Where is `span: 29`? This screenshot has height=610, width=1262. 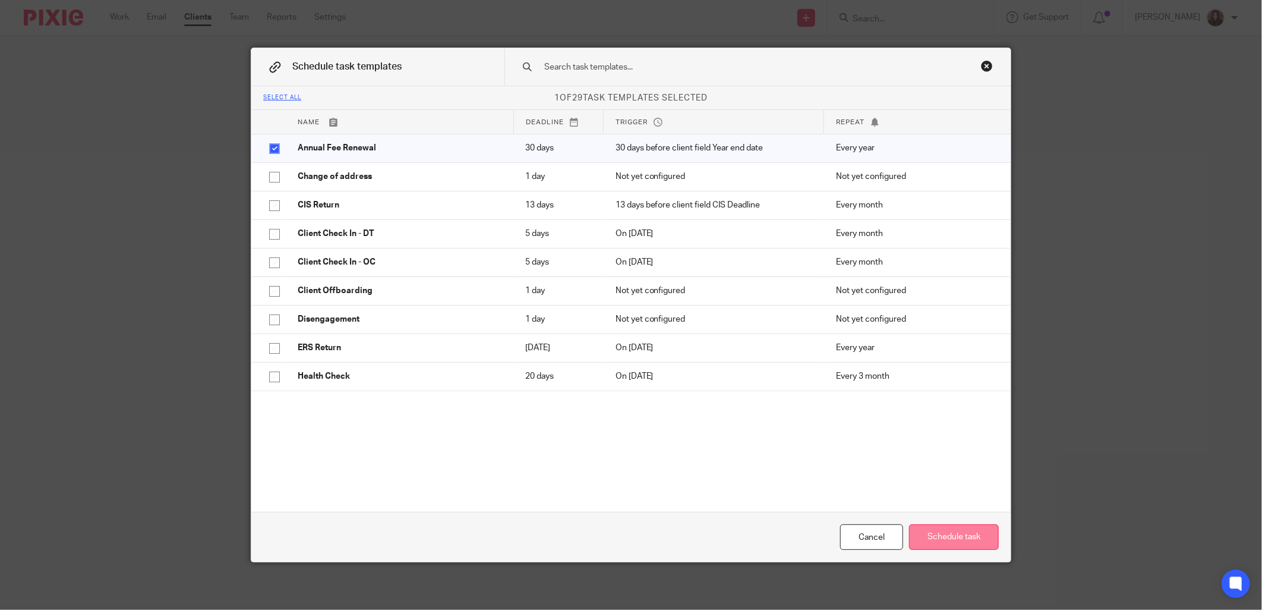
span: 29 is located at coordinates (578, 98).